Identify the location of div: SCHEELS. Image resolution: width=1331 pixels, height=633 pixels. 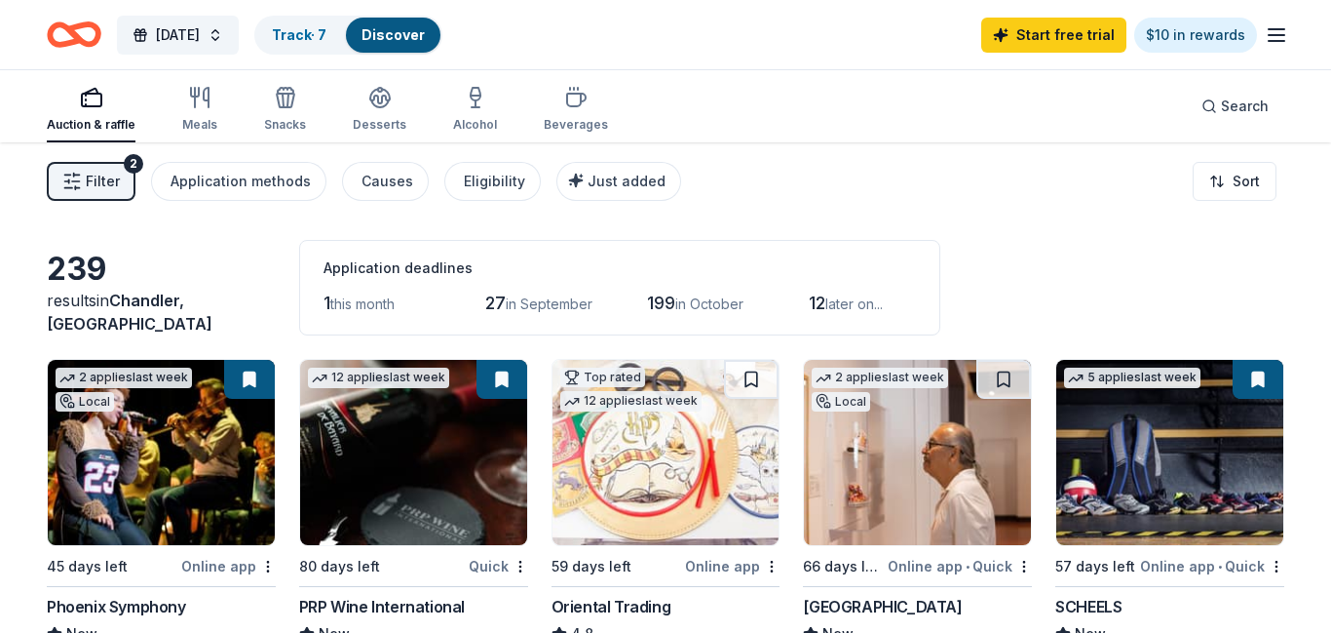
(1089, 606).